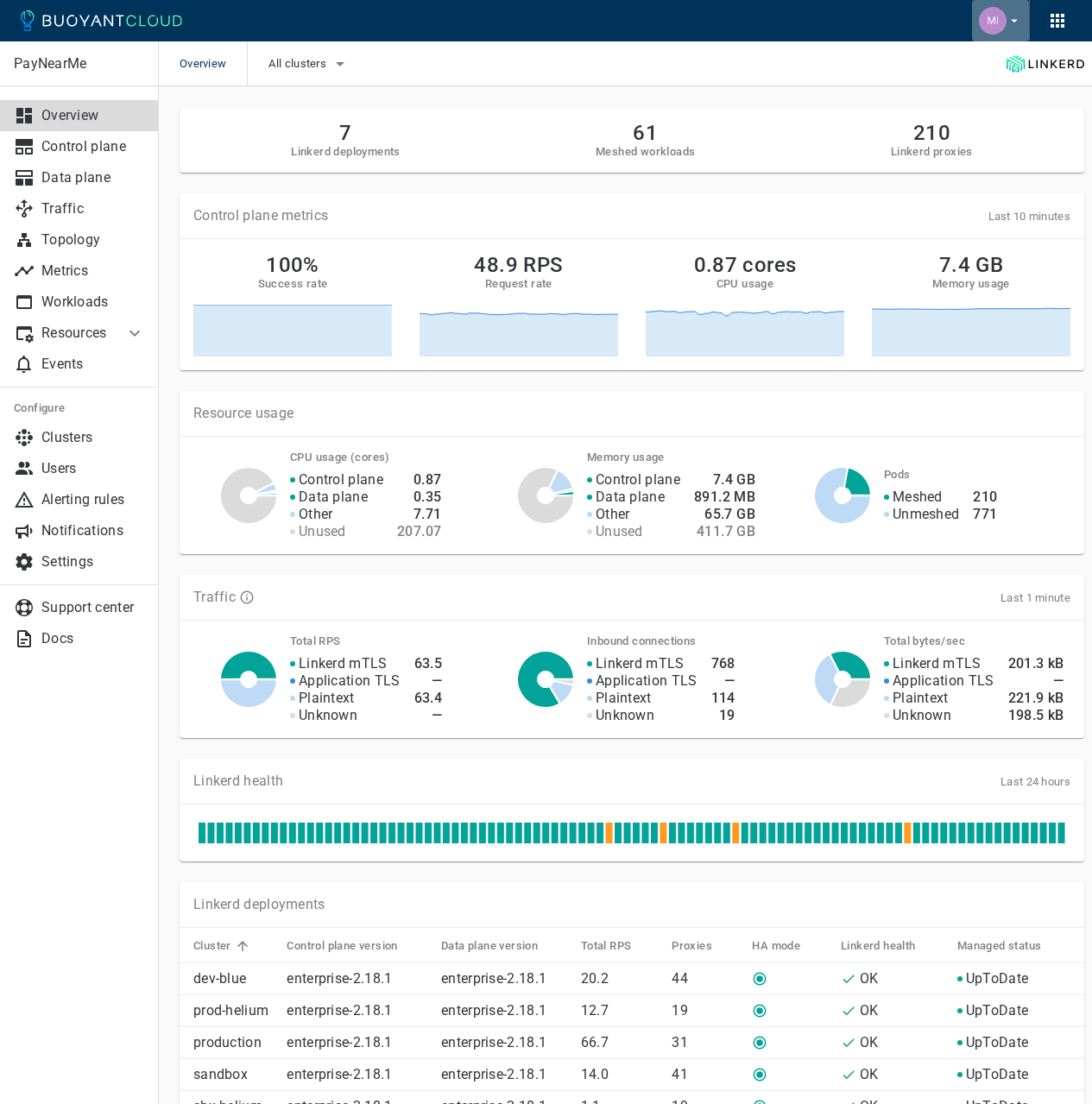  What do you see at coordinates (418, 515) in the screenshot?
I see `h4: 7.71` at bounding box center [418, 515].